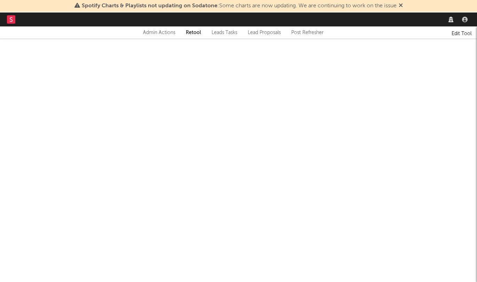 The height and width of the screenshot is (282, 477). Describe the element at coordinates (308, 33) in the screenshot. I see `a: Post Refresher` at that location.